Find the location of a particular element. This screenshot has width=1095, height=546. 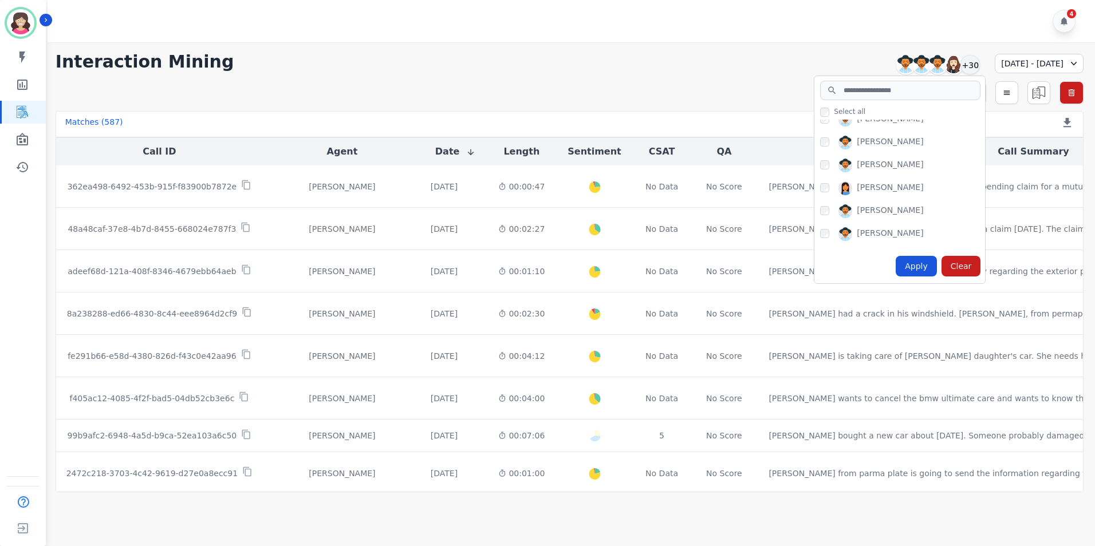

button: CSAT is located at coordinates (662, 152).